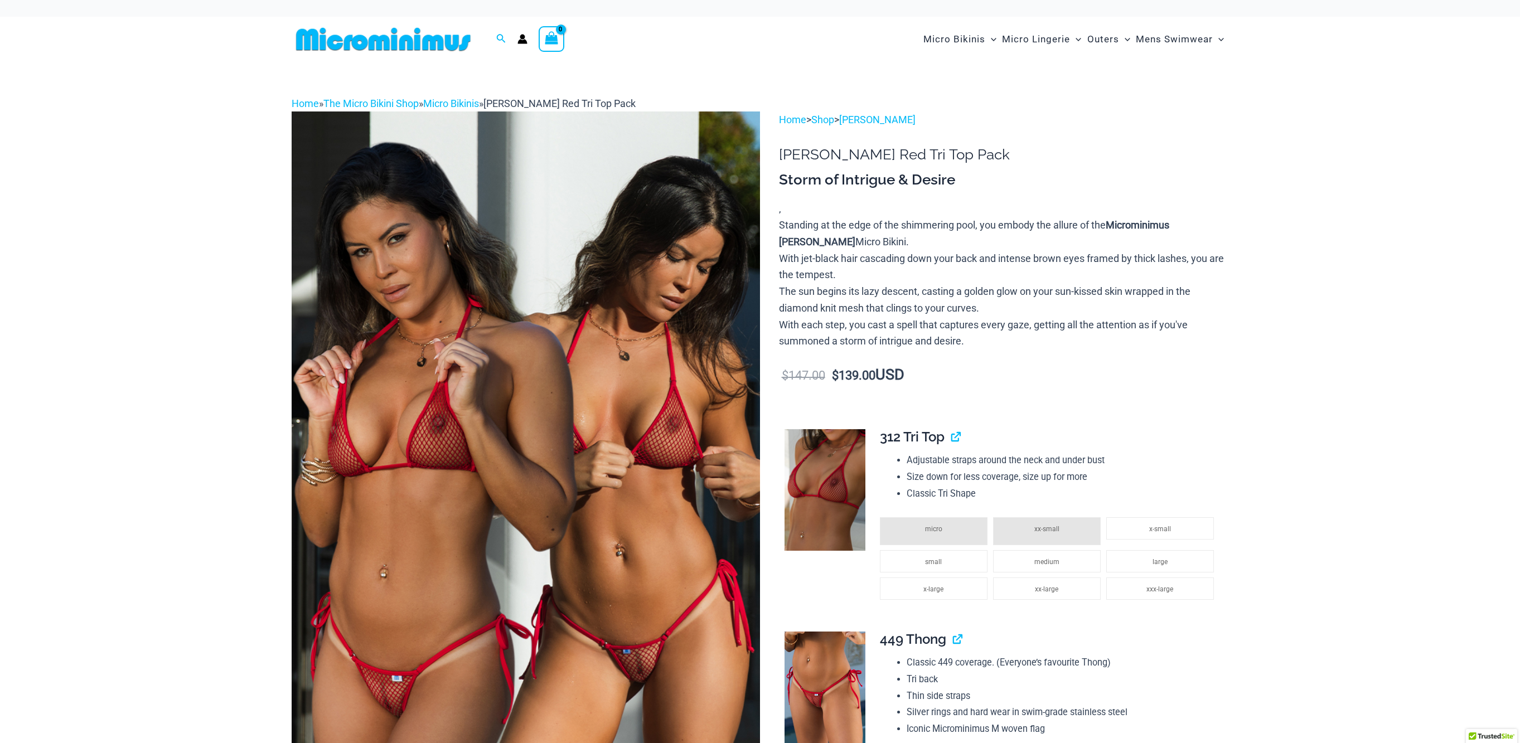  I want to click on a: Mens SwimwearMenu ToggleMenu Toggle, so click(1180, 39).